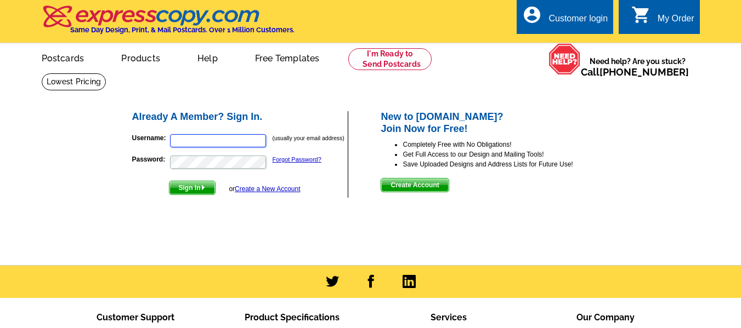 The image size is (741, 328). Describe the element at coordinates (564, 59) in the screenshot. I see `img: help` at that location.